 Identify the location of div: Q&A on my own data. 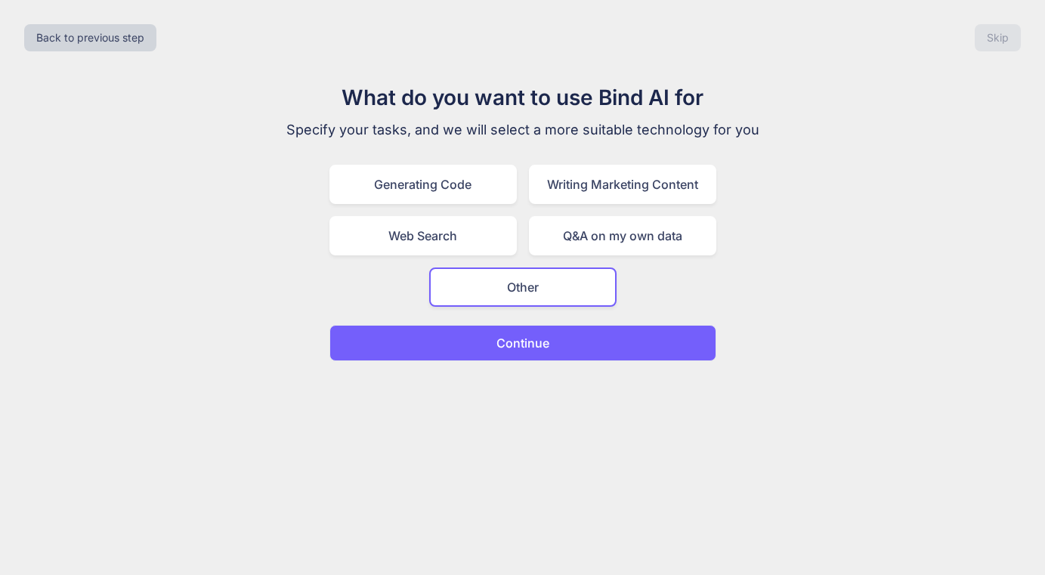
(622, 236).